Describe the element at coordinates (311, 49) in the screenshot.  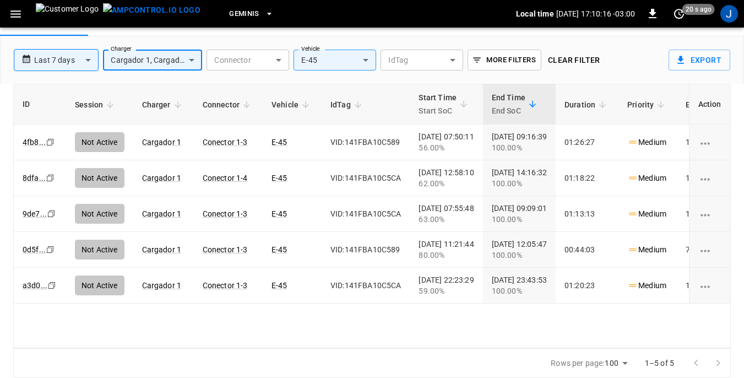
I see `label: Vehicle` at that location.